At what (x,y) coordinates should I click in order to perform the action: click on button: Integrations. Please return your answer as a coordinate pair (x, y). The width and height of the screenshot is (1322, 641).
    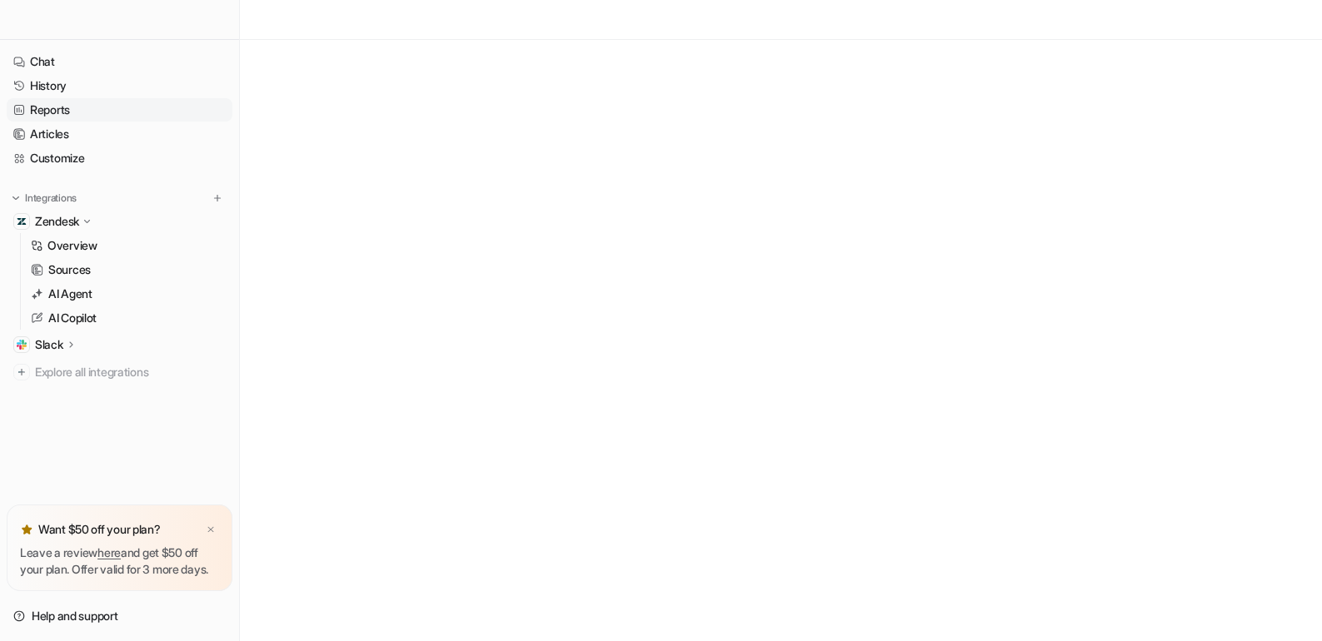
    Looking at the image, I should click on (44, 198).